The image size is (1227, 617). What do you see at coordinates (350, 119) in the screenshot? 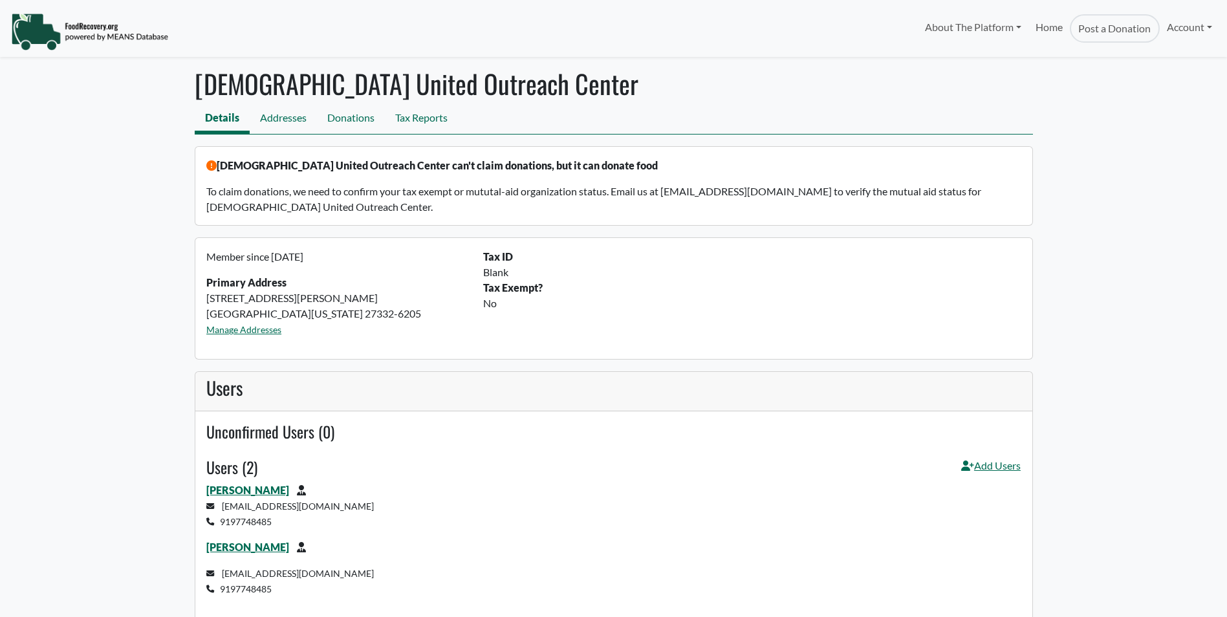
I see `a: Donations` at bounding box center [350, 119].